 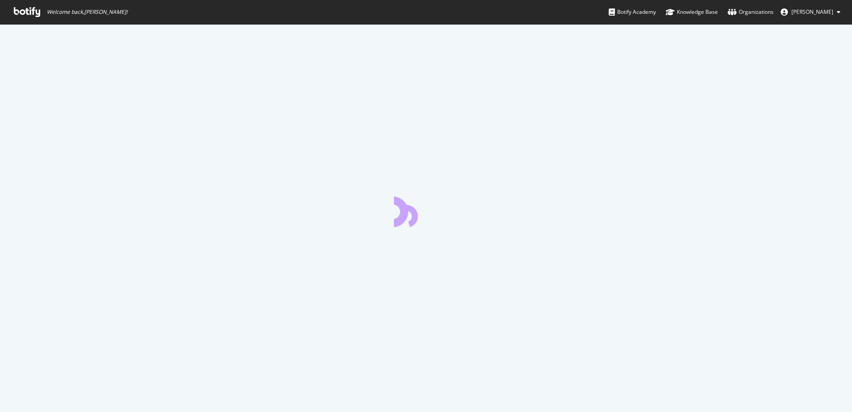 I want to click on div: Knowledge Base, so click(x=692, y=12).